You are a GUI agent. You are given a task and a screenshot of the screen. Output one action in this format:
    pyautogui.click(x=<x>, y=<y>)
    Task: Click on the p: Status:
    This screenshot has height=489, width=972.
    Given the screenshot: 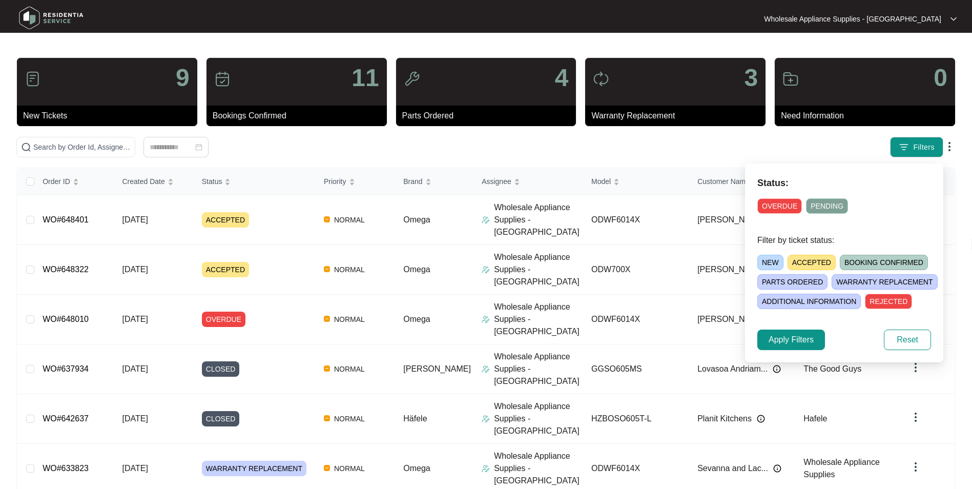 What is the action you would take?
    pyautogui.click(x=844, y=183)
    